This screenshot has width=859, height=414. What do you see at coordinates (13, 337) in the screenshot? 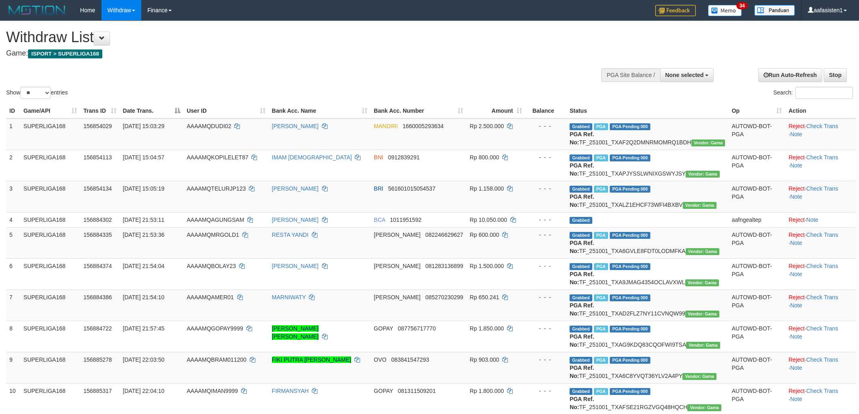
I see `td: 8` at bounding box center [13, 337].